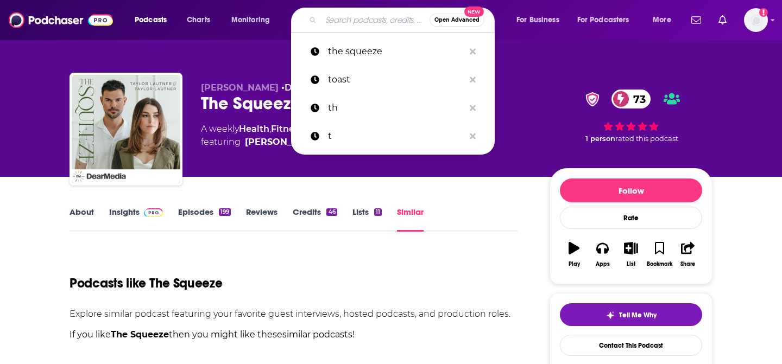  I want to click on a: Health, so click(254, 129).